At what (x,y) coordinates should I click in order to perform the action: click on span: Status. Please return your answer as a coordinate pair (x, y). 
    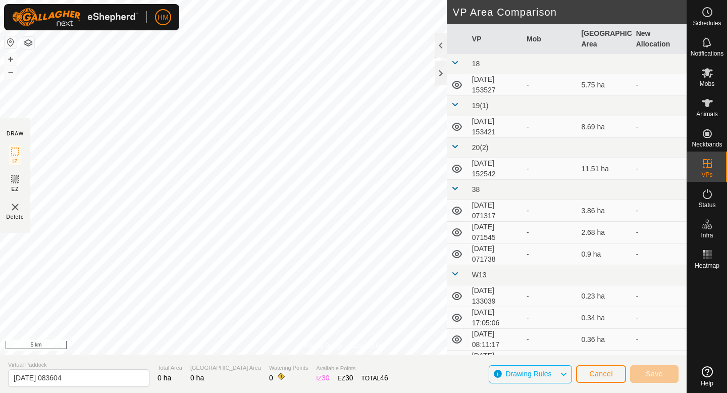
    Looking at the image, I should click on (707, 205).